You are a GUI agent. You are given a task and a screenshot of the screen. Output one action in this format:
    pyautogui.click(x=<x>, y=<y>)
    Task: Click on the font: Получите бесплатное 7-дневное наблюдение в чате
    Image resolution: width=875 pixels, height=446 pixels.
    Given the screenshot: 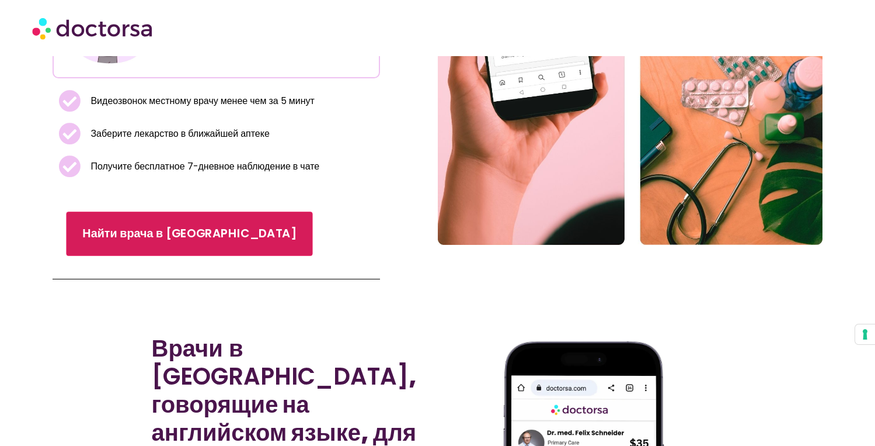 What is the action you would take?
    pyautogui.click(x=205, y=166)
    